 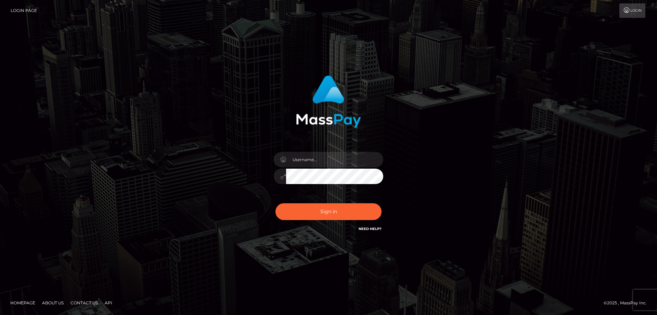 What do you see at coordinates (335, 159) in the screenshot?
I see `input: Username...` at bounding box center [335, 159].